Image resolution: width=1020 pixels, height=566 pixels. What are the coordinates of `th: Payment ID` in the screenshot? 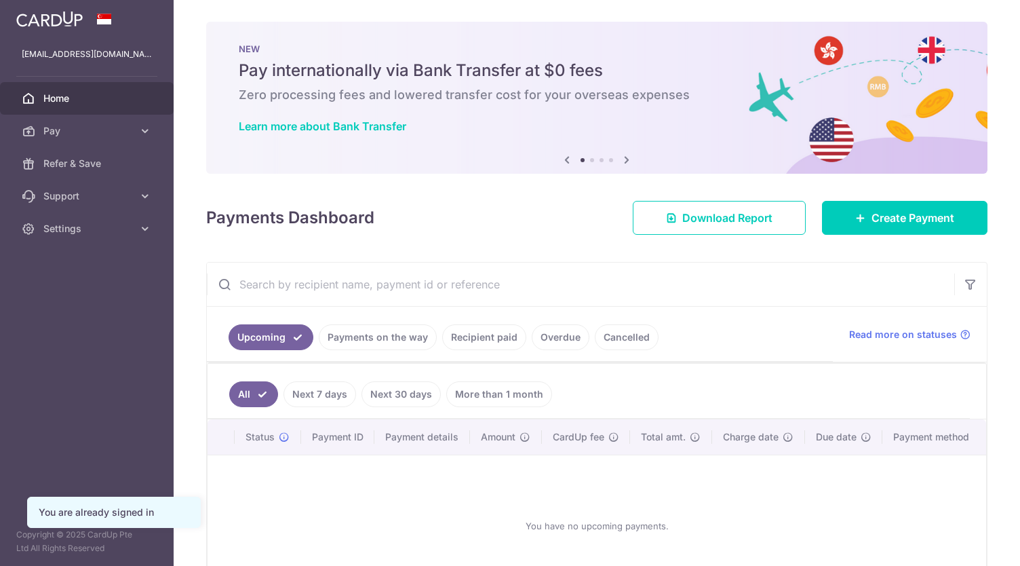 It's located at (338, 437).